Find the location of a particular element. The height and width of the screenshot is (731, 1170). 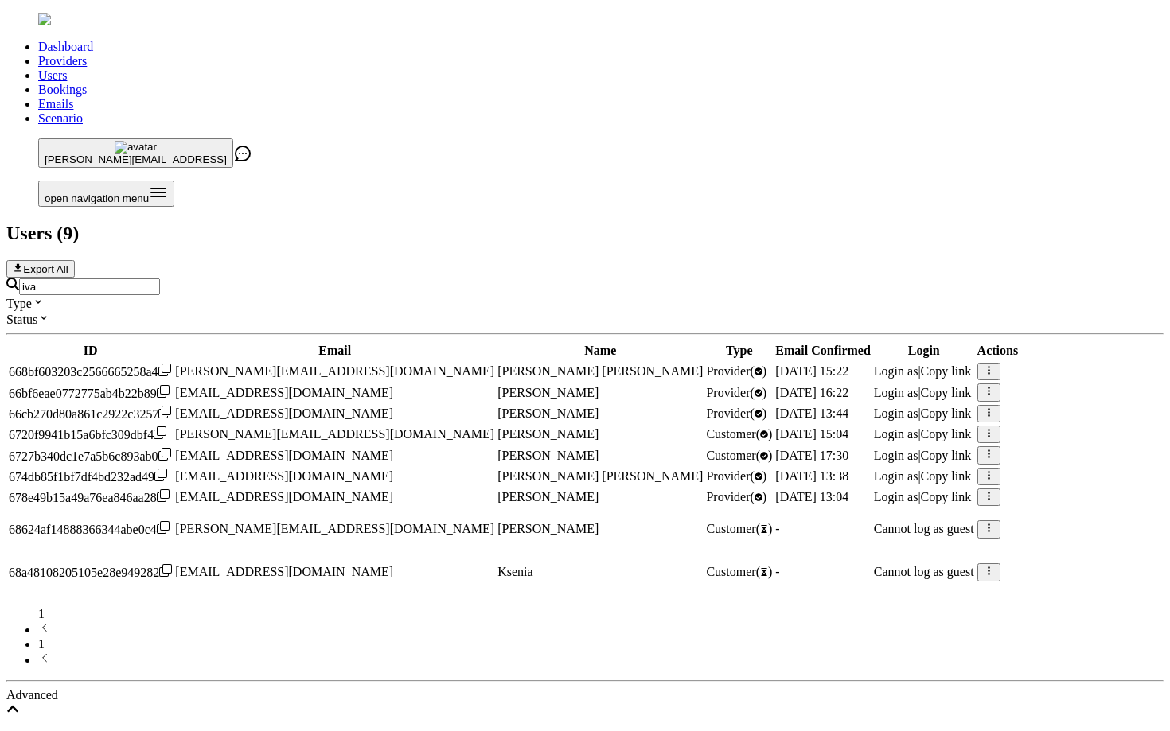

li: previous page button is located at coordinates (601, 630).